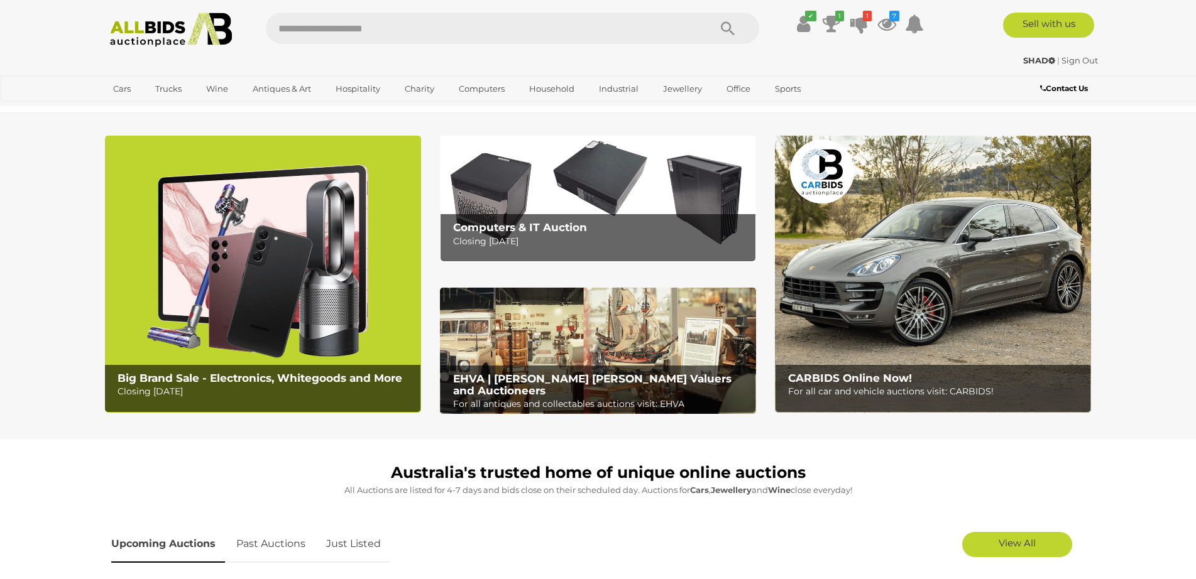  Describe the element at coordinates (358, 89) in the screenshot. I see `a: Hospitality` at that location.